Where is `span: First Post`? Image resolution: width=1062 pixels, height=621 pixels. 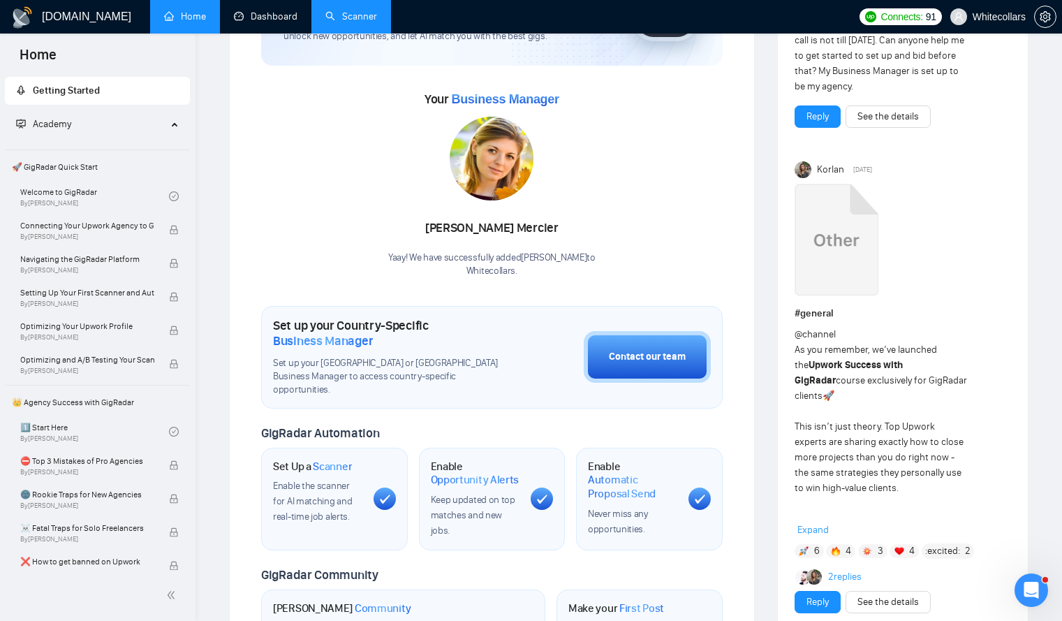
span: First Post is located at coordinates (642, 608).